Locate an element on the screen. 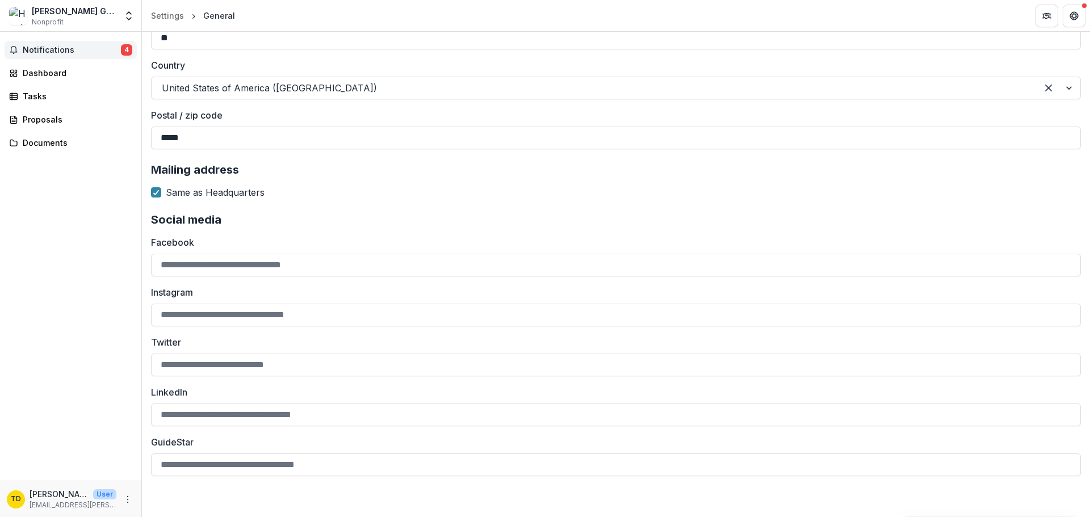 The width and height of the screenshot is (1090, 517). span: Notifications is located at coordinates (72, 50).